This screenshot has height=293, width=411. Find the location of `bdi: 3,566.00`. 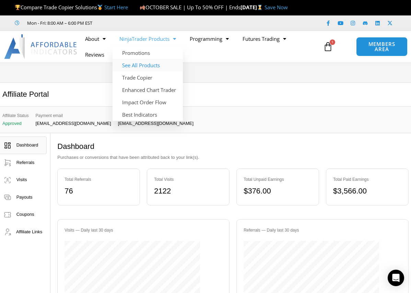

bdi: 3,566.00 is located at coordinates (350, 191).